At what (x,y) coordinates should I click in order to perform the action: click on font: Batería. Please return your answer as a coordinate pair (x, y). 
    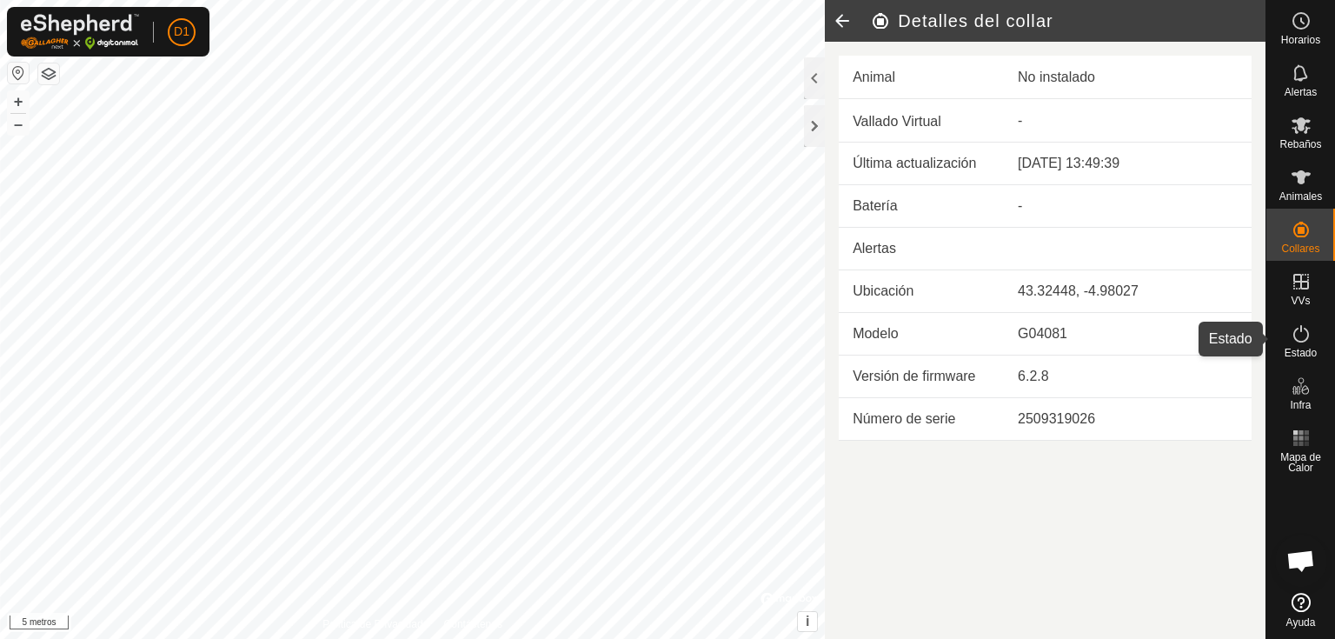
    Looking at the image, I should click on (875, 205).